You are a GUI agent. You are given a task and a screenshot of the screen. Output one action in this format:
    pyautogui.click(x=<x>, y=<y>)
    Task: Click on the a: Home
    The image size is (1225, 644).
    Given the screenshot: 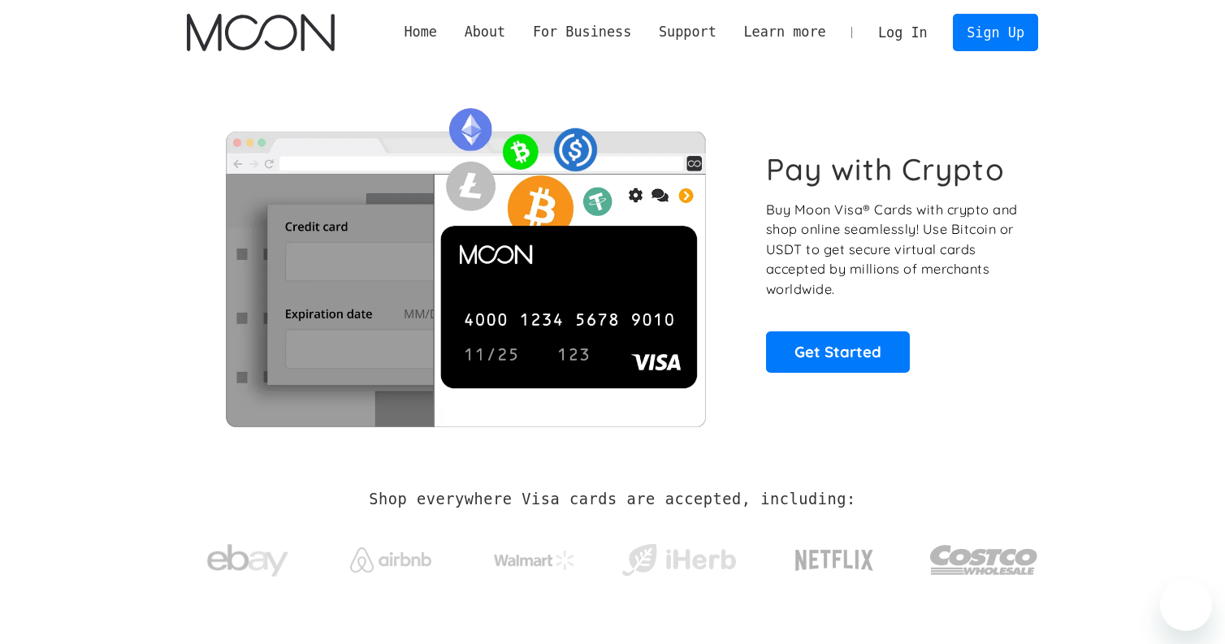 What is the action you would take?
    pyautogui.click(x=421, y=32)
    